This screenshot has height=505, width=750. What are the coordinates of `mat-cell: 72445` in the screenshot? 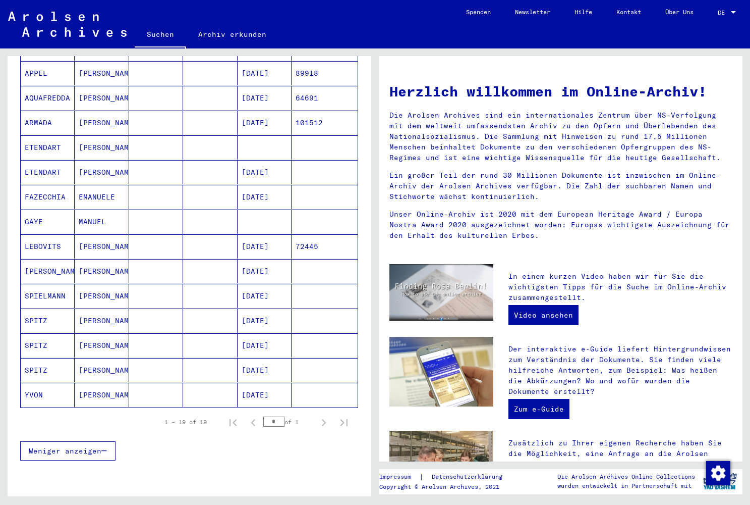 It's located at (324, 246).